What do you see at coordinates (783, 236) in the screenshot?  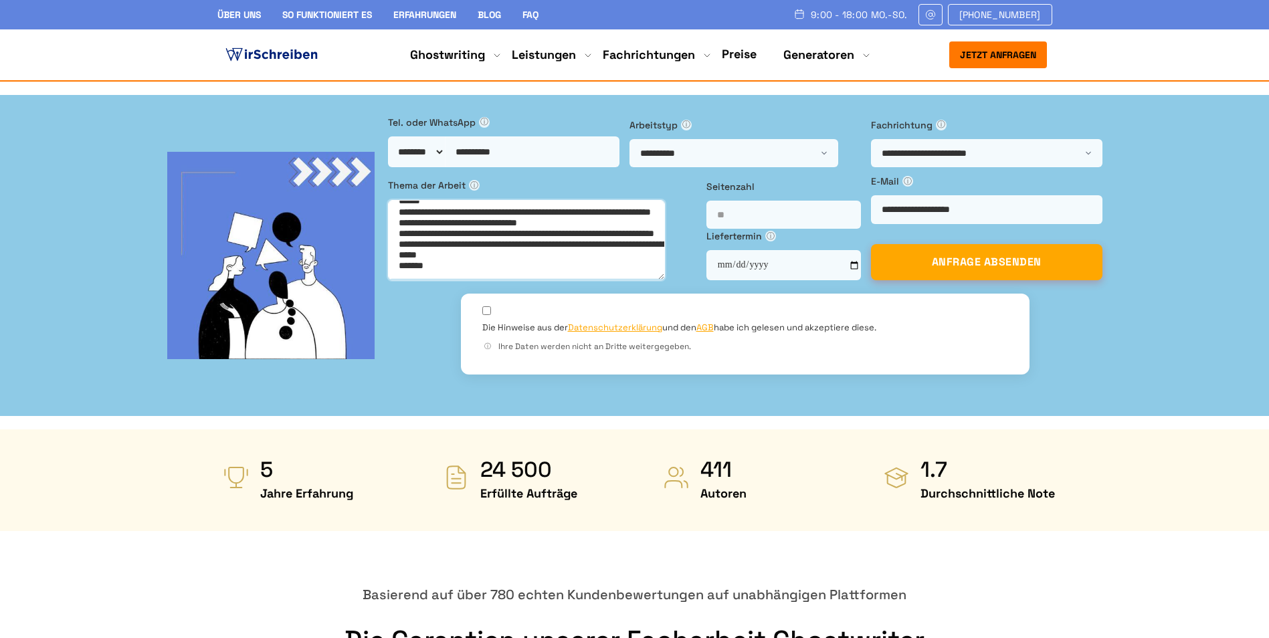 I see `label: Liefertermin` at bounding box center [783, 236].